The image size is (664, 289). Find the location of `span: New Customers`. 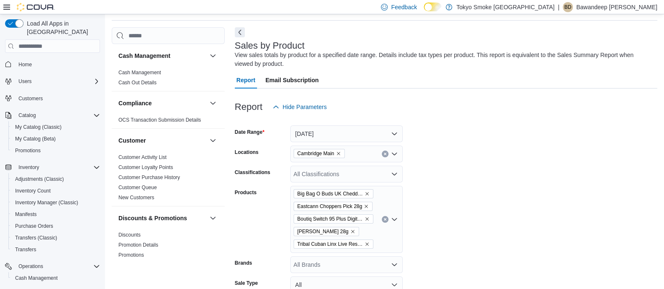

span: New Customers is located at coordinates (136, 198).